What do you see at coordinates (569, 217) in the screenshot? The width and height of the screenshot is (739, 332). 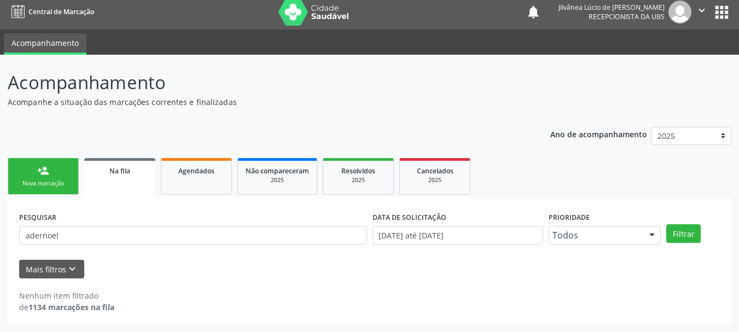 I see `label: Prioridade` at bounding box center [569, 217].